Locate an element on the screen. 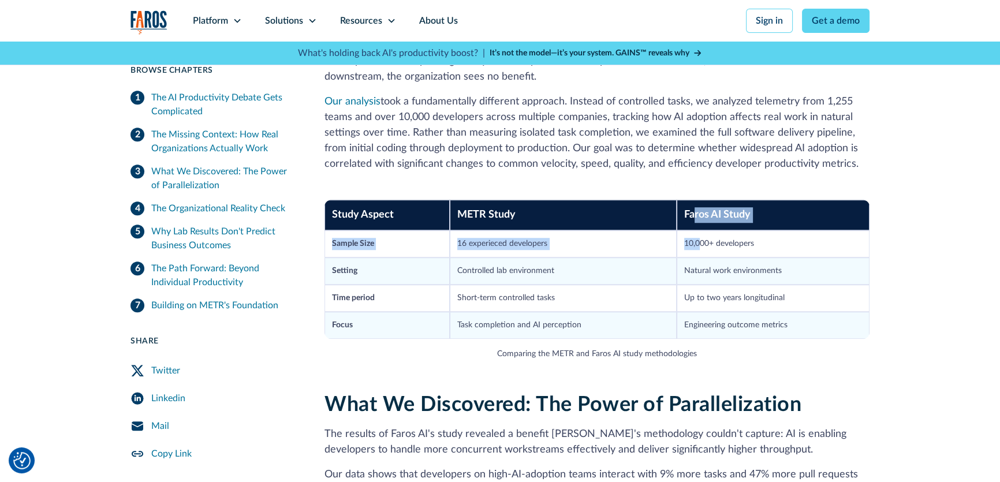 This screenshot has height=482, width=1000. a: Get a demo is located at coordinates (835, 21).